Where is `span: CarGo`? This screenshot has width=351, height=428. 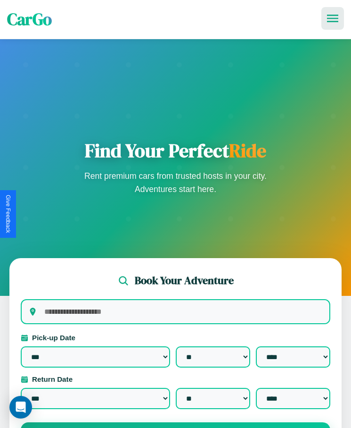 span: CarGo is located at coordinates (29, 19).